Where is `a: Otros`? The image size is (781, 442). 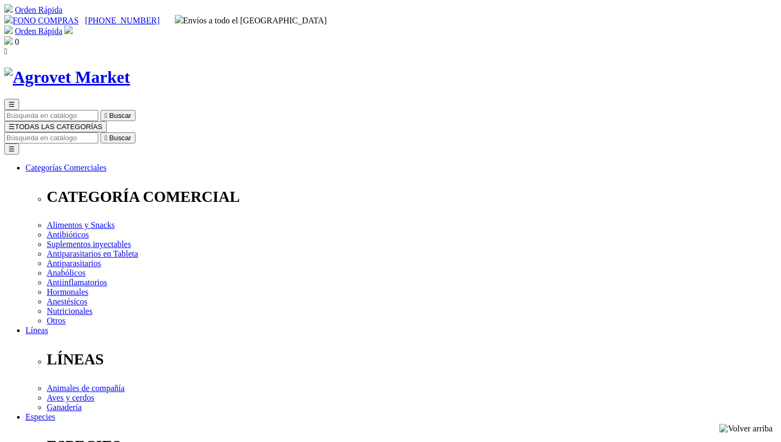
a: Otros is located at coordinates (56, 321).